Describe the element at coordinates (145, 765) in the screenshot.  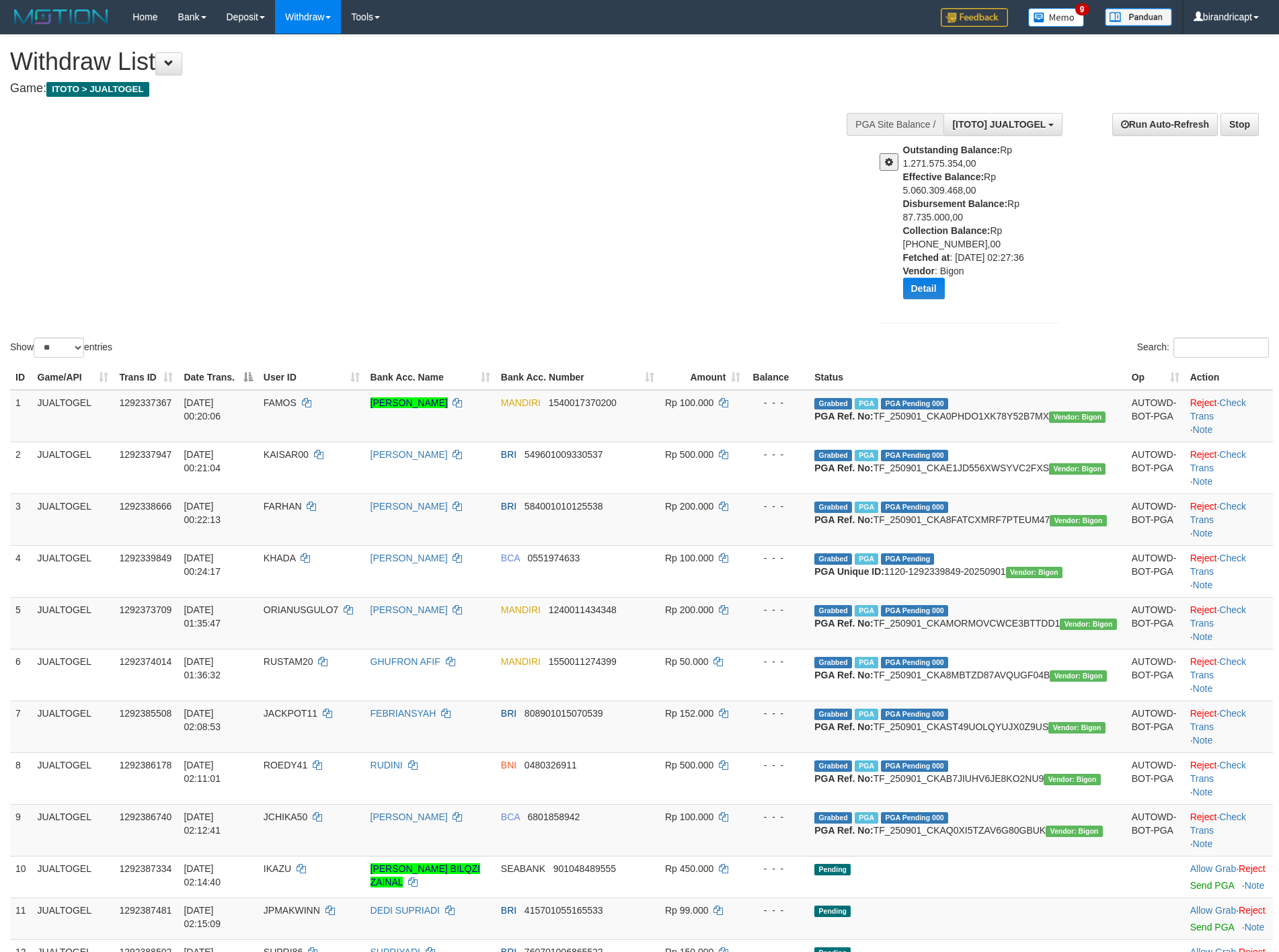
I see `span: 1292386178` at that location.